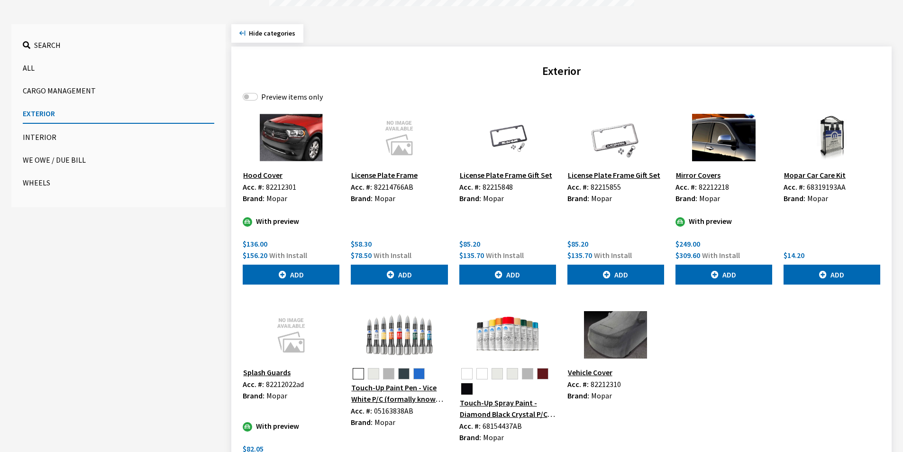  I want to click on button: Cargo Management, so click(119, 91).